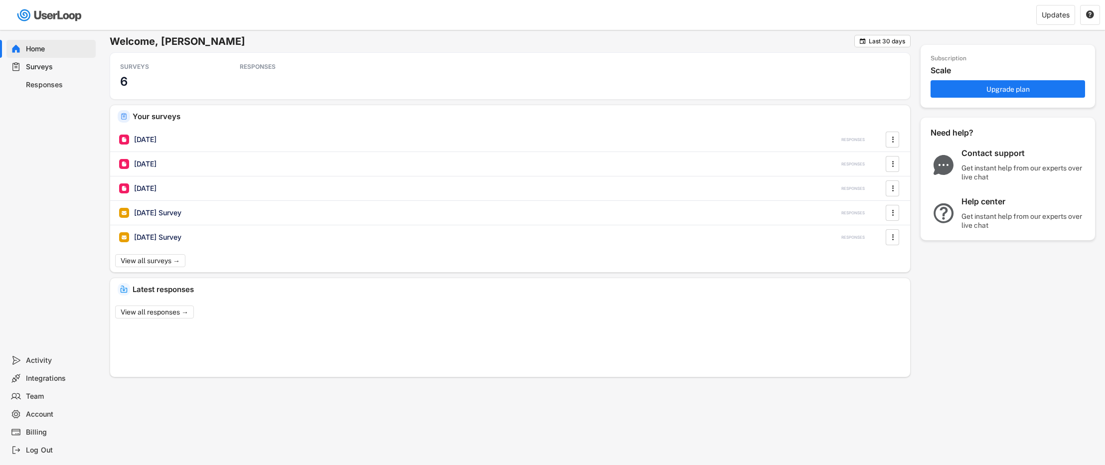 The width and height of the screenshot is (1105, 465). What do you see at coordinates (155, 312) in the screenshot?
I see `button: View all responses →` at bounding box center [155, 312].